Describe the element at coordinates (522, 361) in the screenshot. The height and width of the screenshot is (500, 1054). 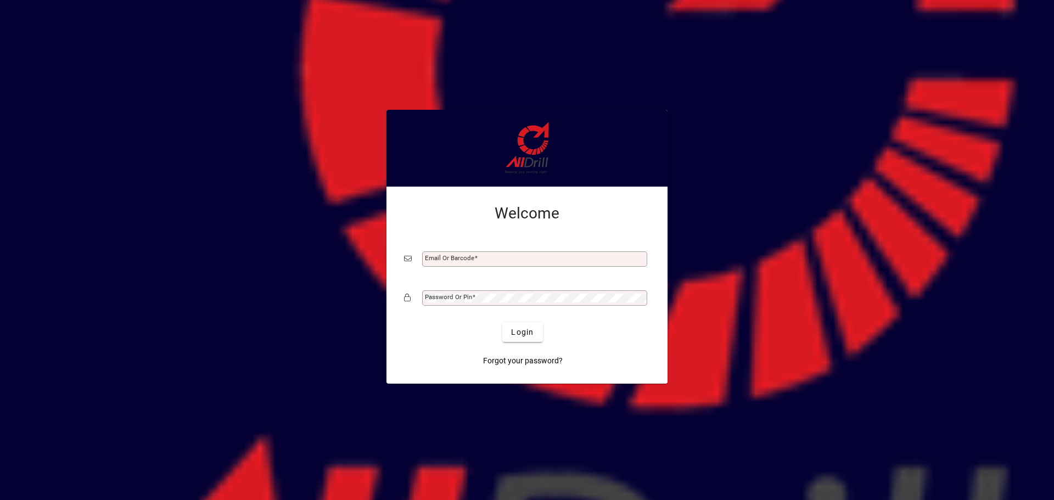
I see `a: Forgot your password?` at that location.